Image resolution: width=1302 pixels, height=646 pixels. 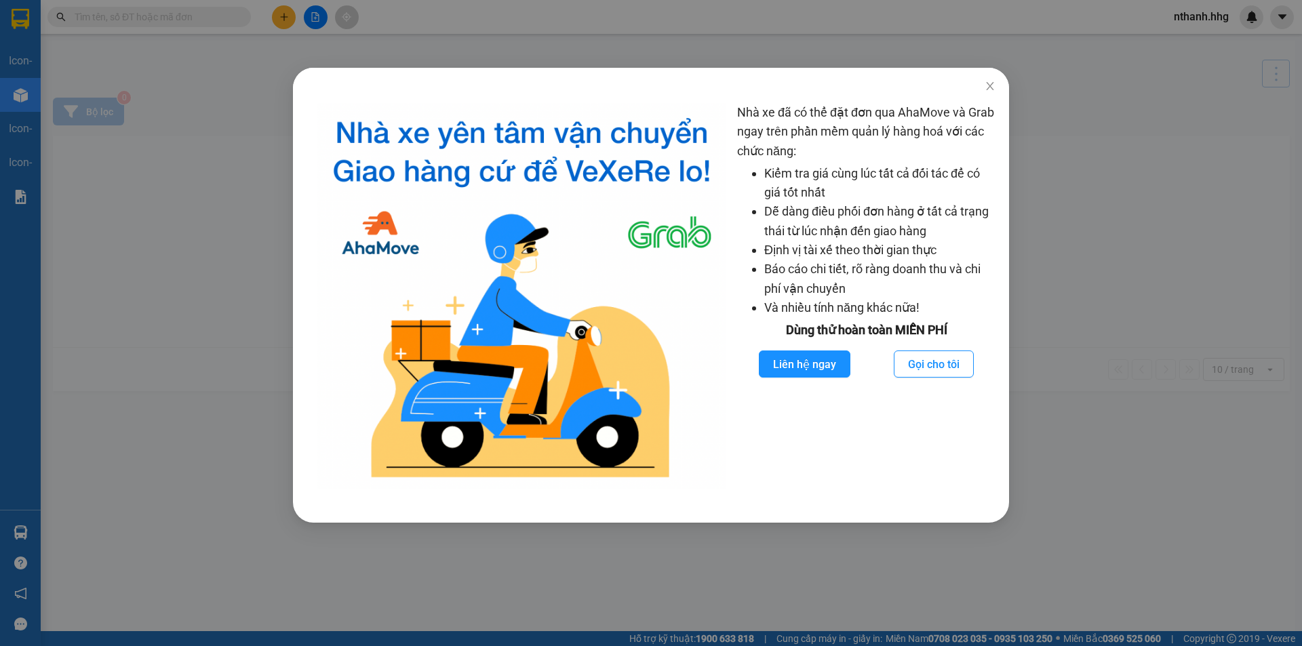 I want to click on img: logo, so click(x=521, y=296).